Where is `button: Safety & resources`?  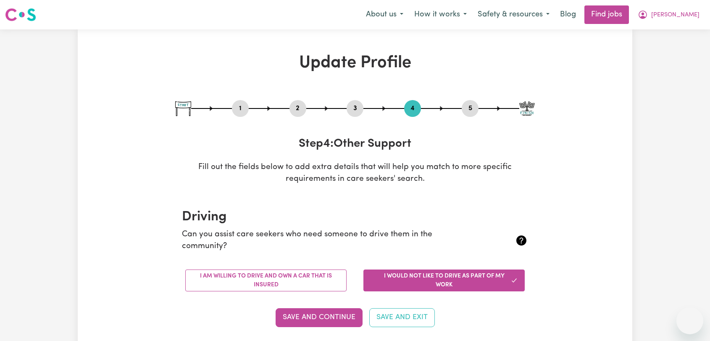 button: Safety & resources is located at coordinates (514, 15).